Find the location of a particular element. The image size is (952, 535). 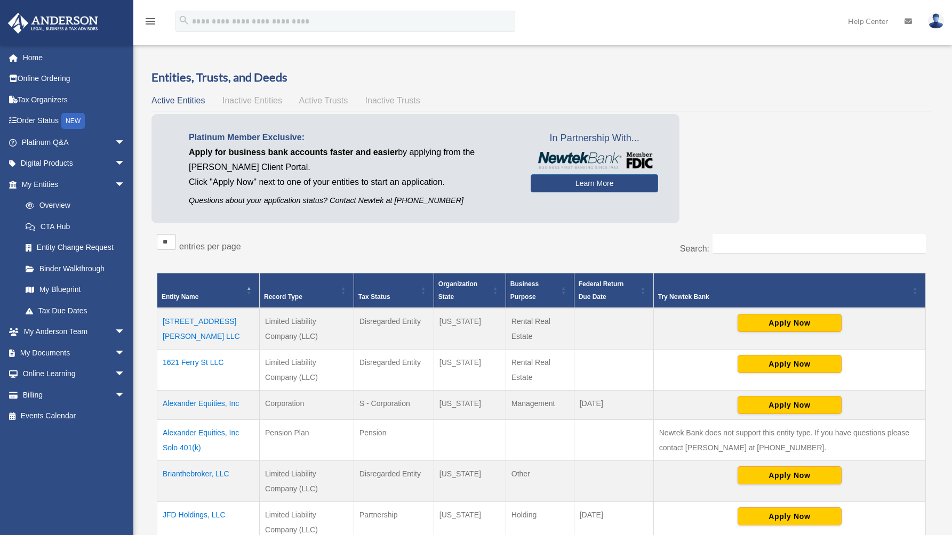

span: Apply for business bank accounts faster and easier is located at coordinates (293, 152).